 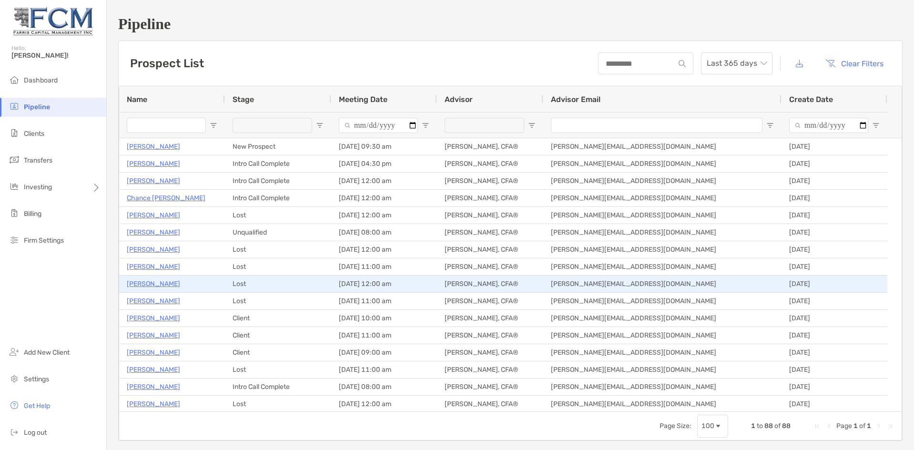 What do you see at coordinates (278, 232) in the screenshot?
I see `div: Unqualified` at bounding box center [278, 232].